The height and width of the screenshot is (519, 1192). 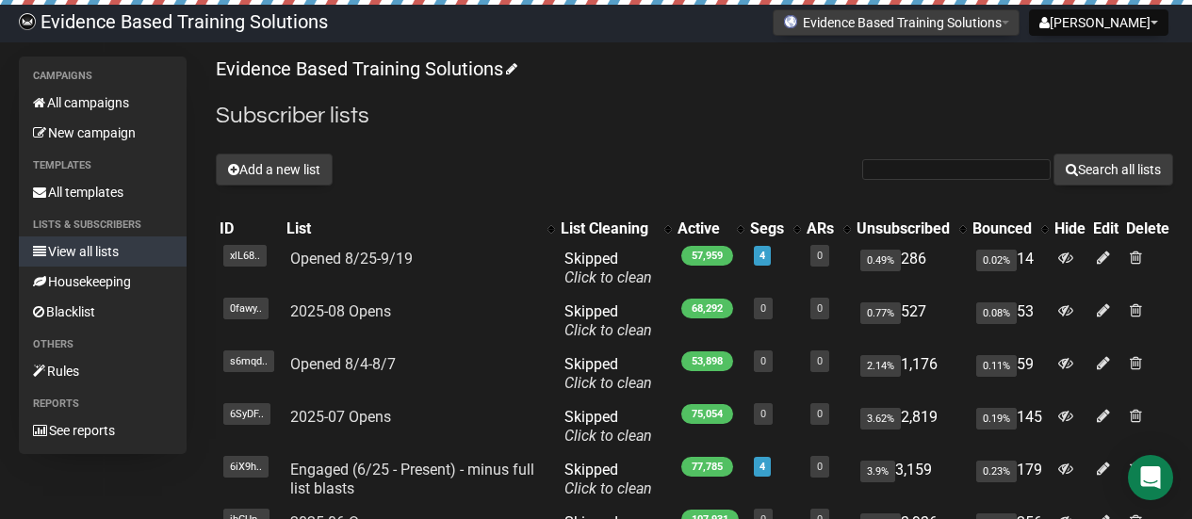 I want to click on div: Segs, so click(x=767, y=229).